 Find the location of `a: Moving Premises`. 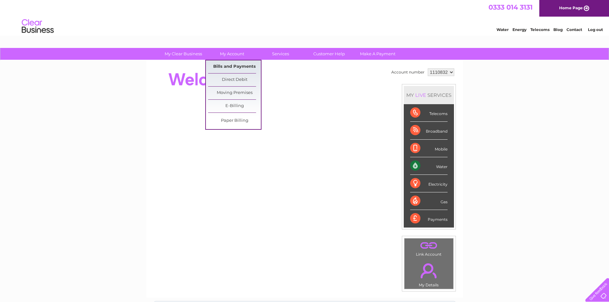

a: Moving Premises is located at coordinates (234, 93).